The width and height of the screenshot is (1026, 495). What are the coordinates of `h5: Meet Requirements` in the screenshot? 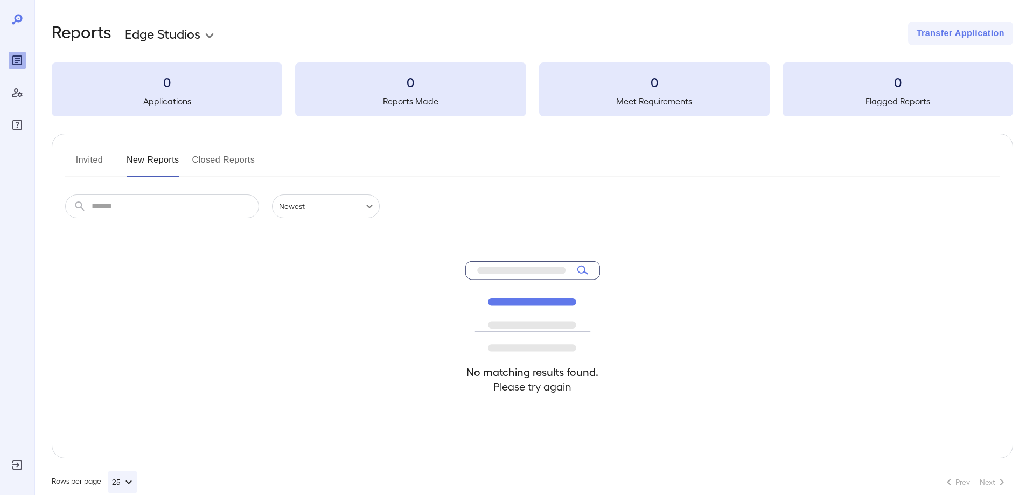 It's located at (654, 101).